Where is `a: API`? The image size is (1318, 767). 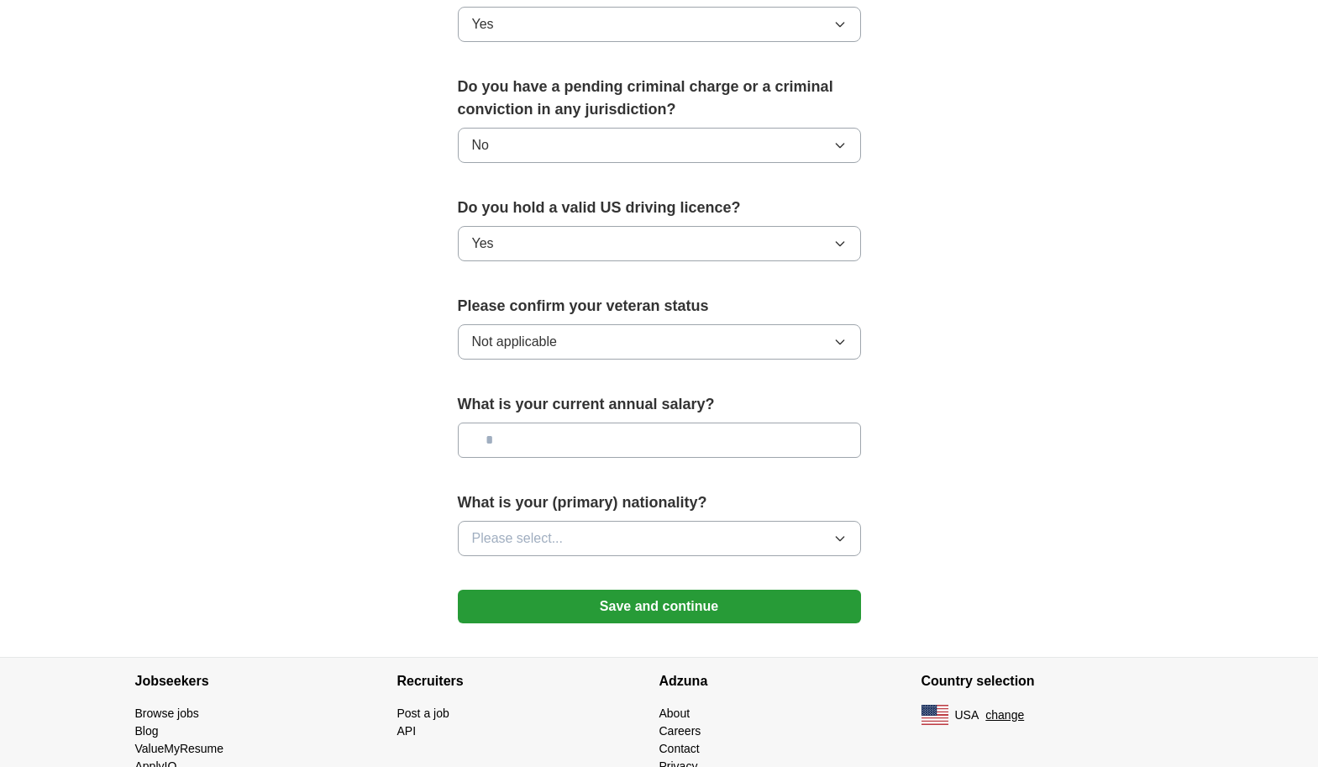
a: API is located at coordinates (406, 731).